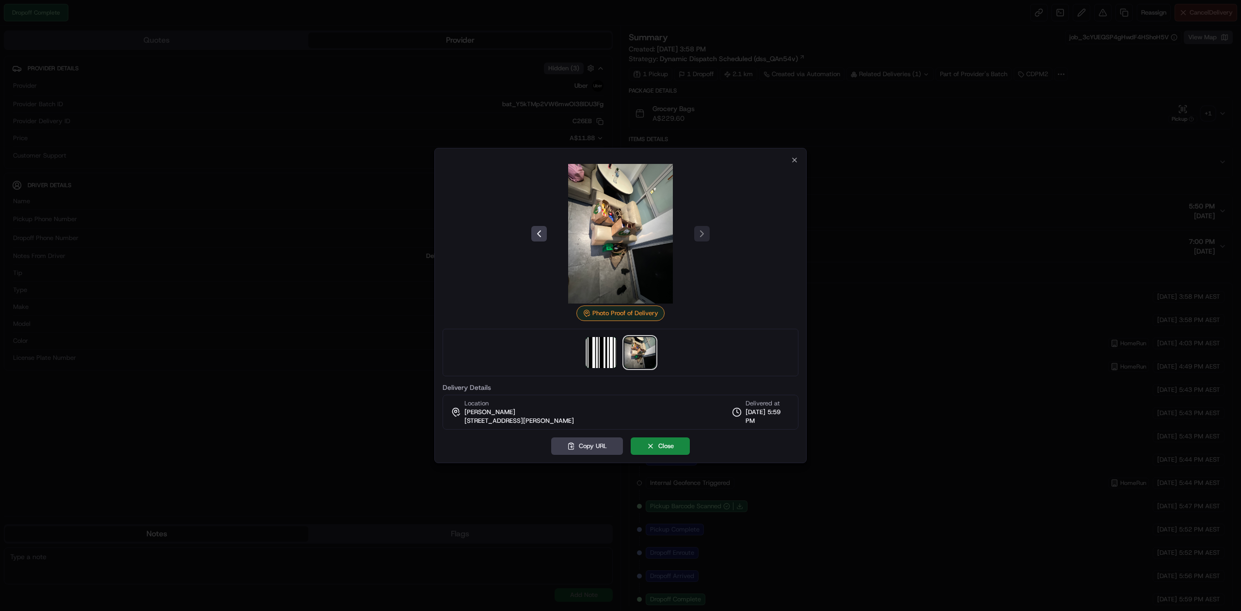  I want to click on label: Delivery Details, so click(621, 387).